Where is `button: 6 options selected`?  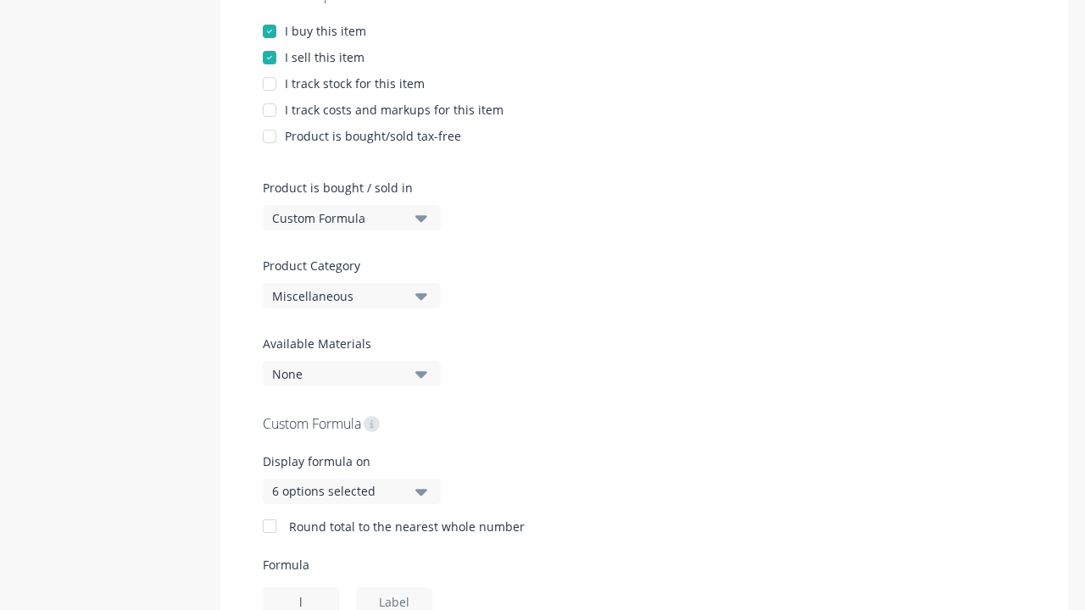
button: 6 options selected is located at coordinates (352, 492).